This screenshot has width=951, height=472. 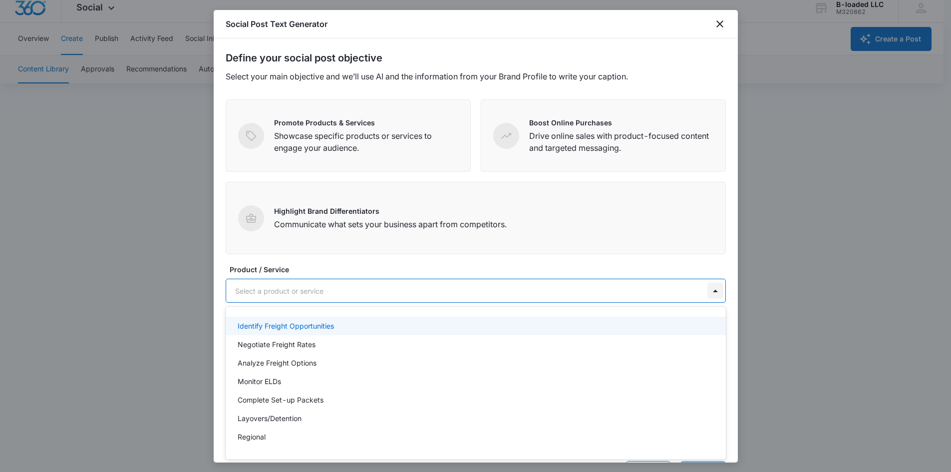 What do you see at coordinates (476, 58) in the screenshot?
I see `h2: Define your social post objective` at bounding box center [476, 58].